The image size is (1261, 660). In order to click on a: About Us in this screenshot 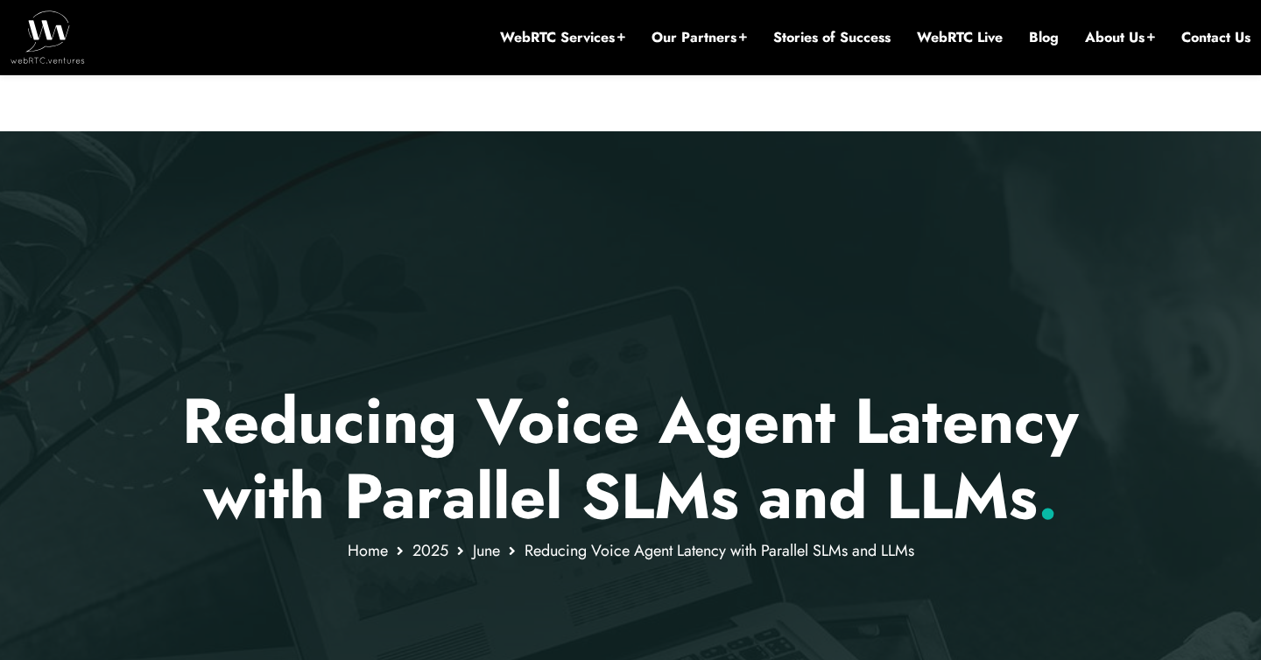, I will do `click(1120, 38)`.